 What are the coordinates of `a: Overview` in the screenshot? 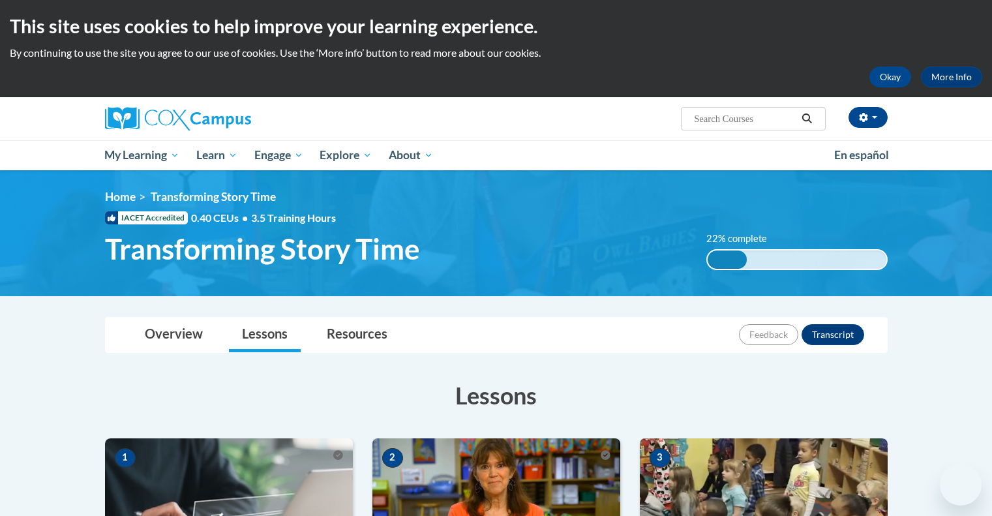 It's located at (173, 335).